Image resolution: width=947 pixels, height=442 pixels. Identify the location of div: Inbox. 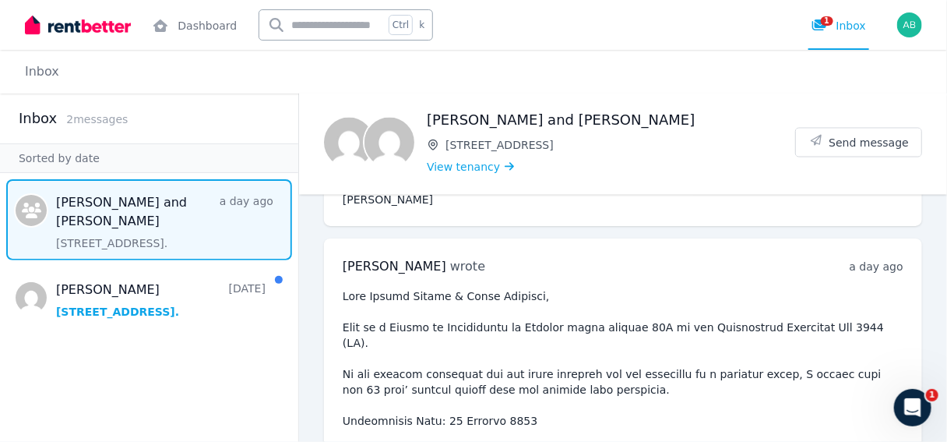
(839, 26).